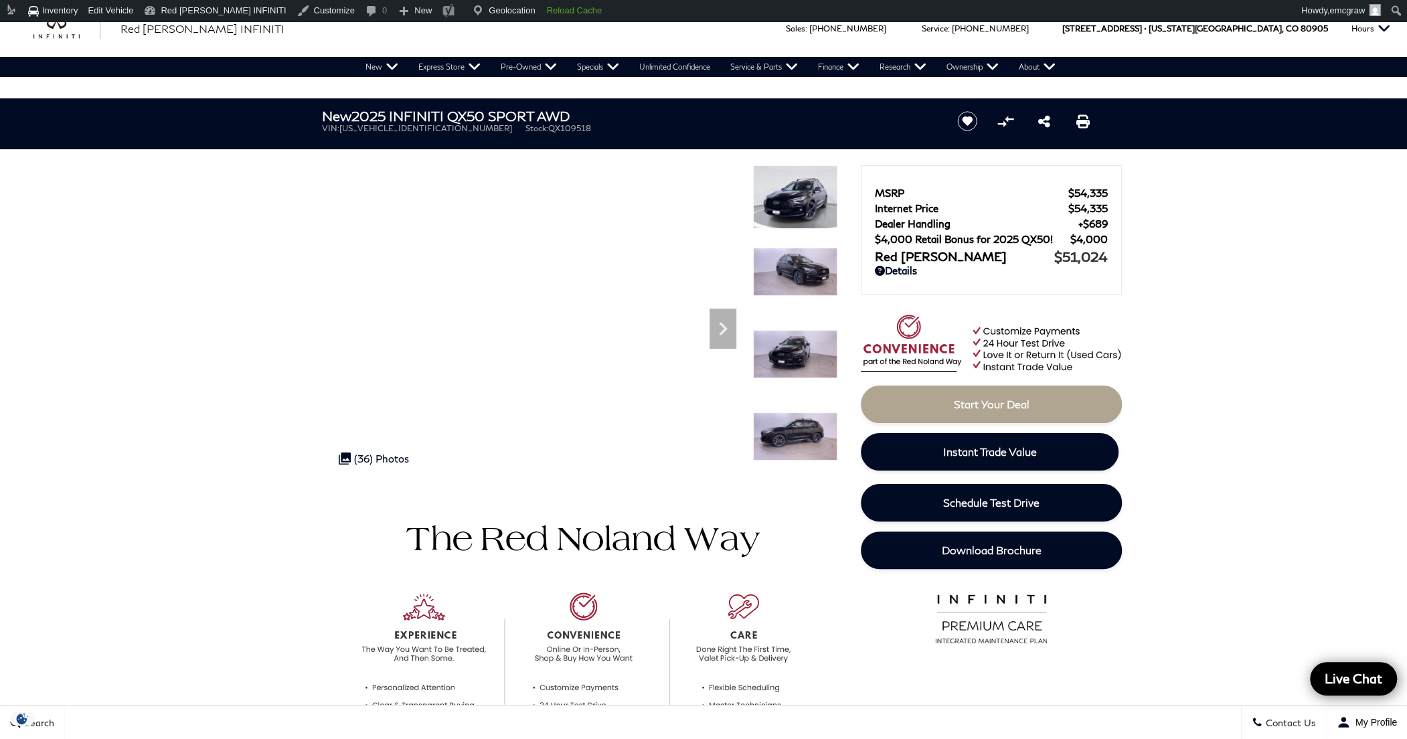  I want to click on span: Sales, so click(795, 28).